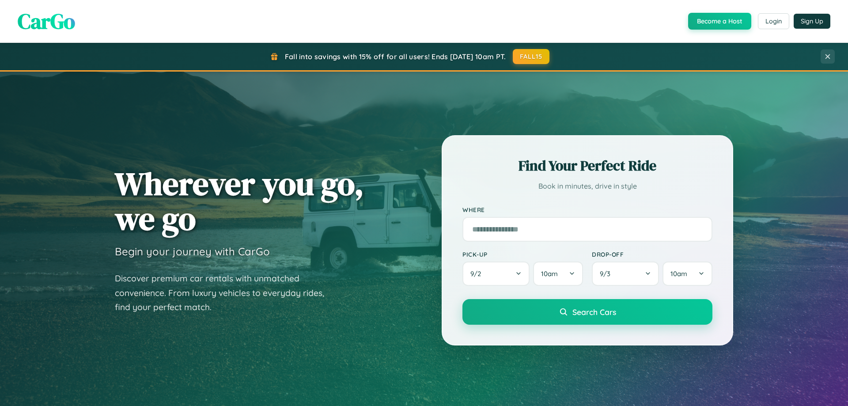 This screenshot has height=406, width=848. What do you see at coordinates (719, 21) in the screenshot?
I see `button: Become a Host` at bounding box center [719, 21].